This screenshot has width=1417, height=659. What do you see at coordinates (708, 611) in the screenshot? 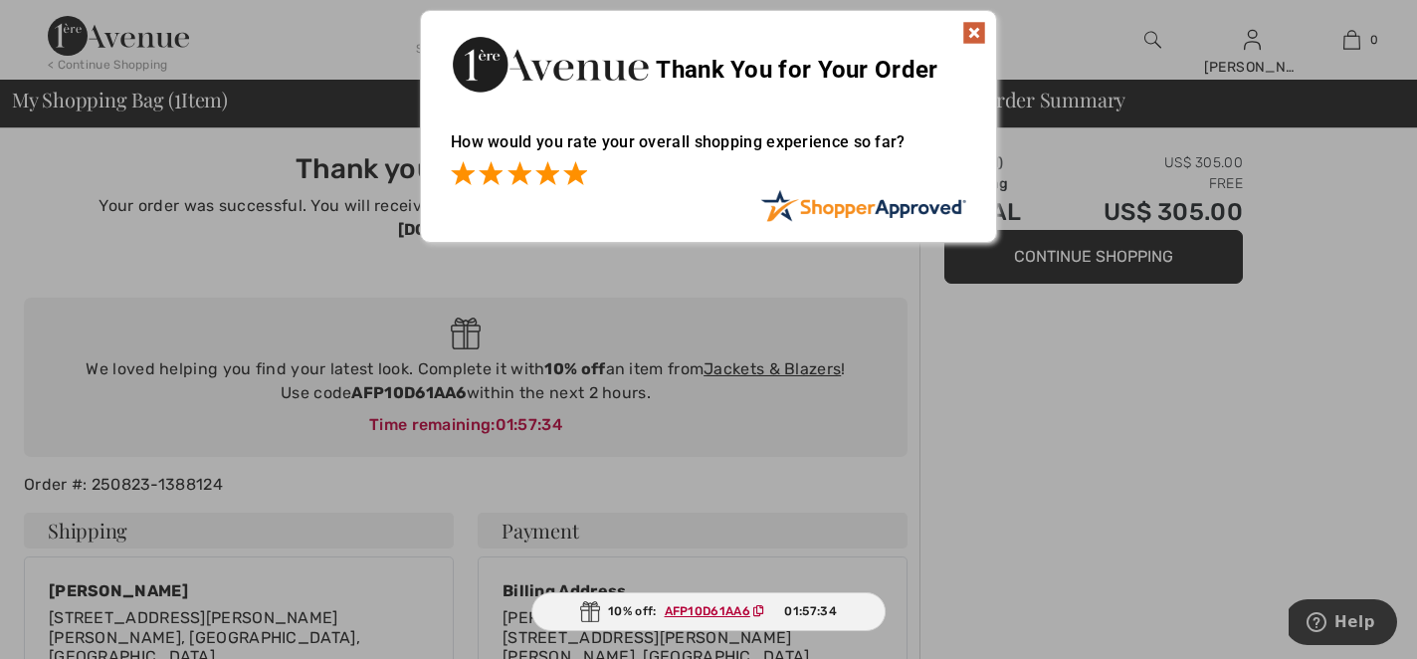
I see `div: 10% off:` at bounding box center [708, 611].